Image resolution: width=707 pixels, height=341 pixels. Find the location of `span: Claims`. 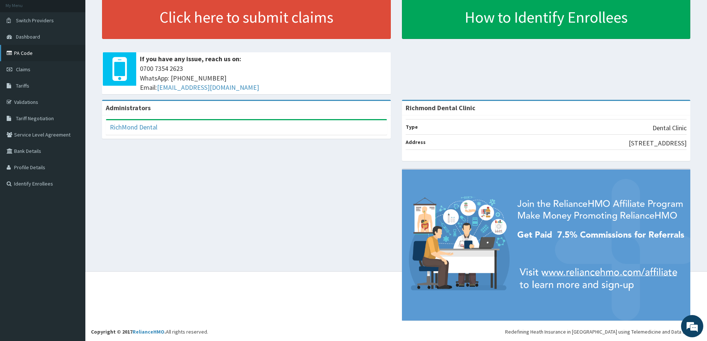

span: Claims is located at coordinates (23, 69).